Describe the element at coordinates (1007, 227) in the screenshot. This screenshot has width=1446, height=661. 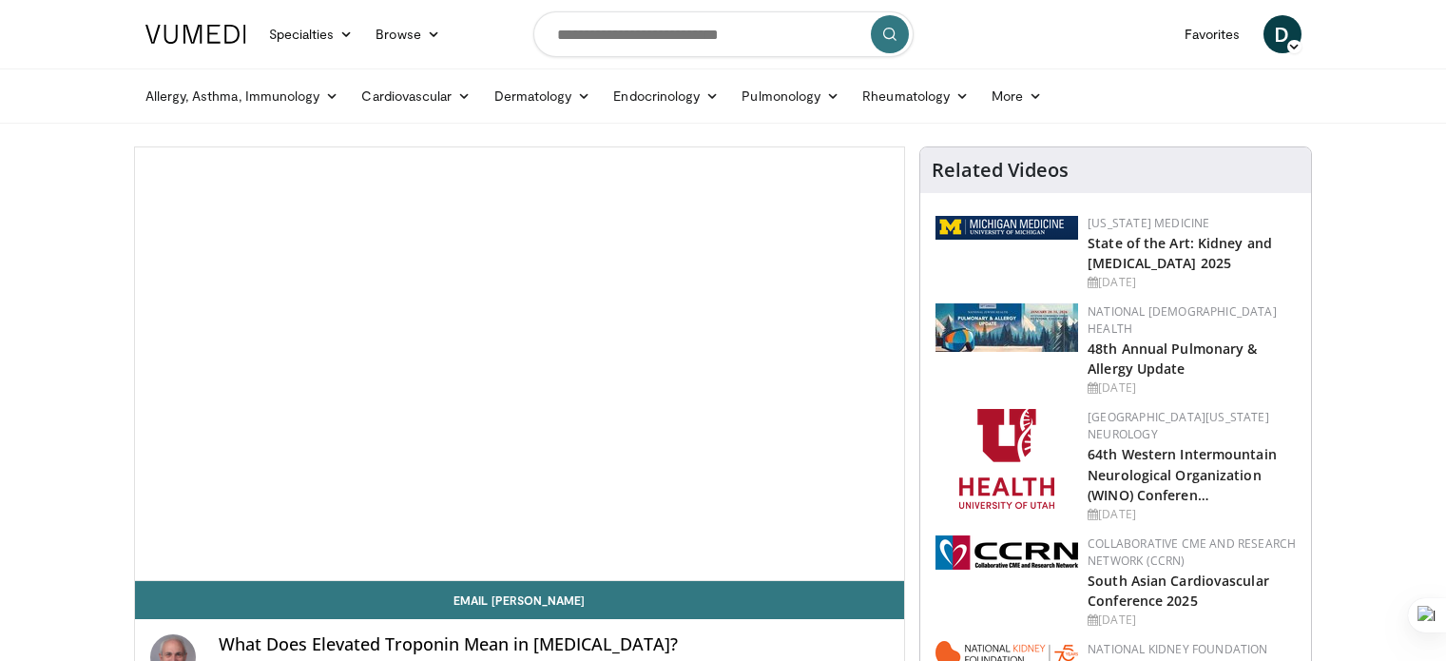
I see `img: 5ed80e7a-0811-4ad9-9c3a-04de684f05f4.png.150x105_q85_autocrop_double_scale_upscale_version-0.2.png` at that location.